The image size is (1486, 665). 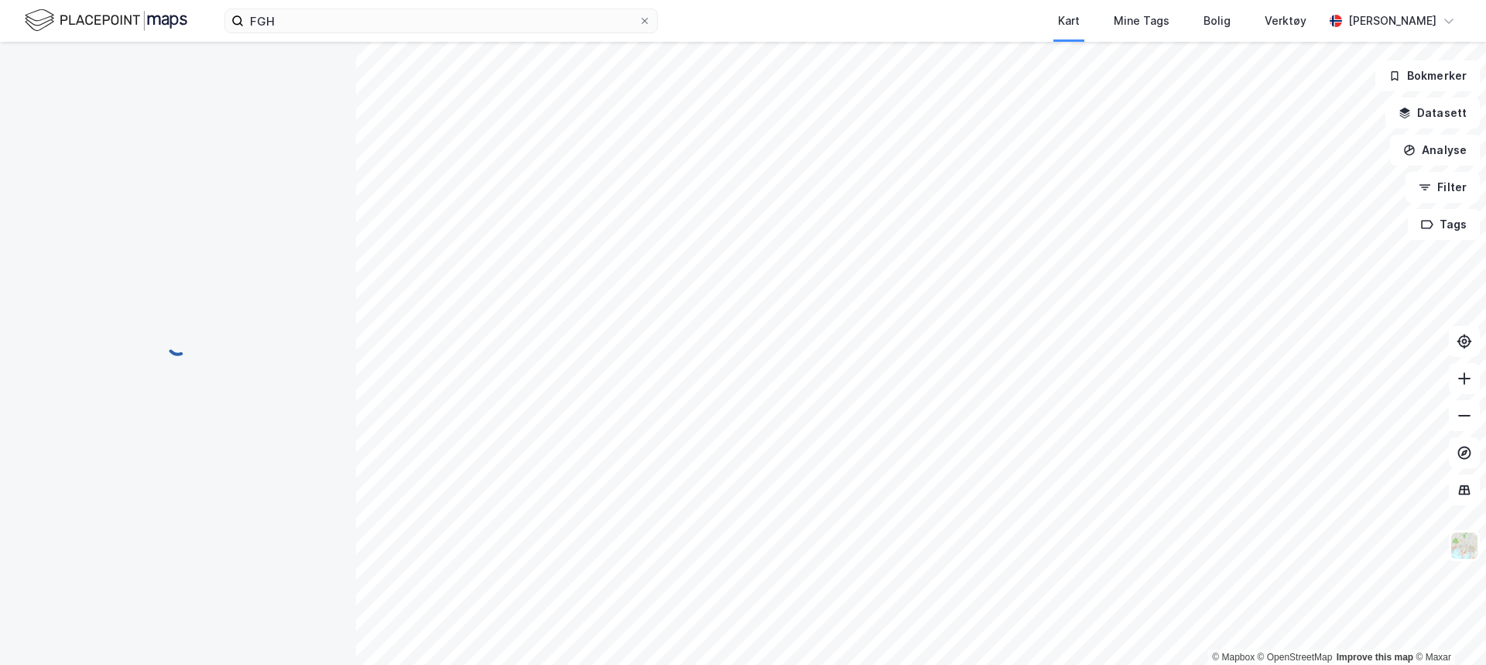 I want to click on input: Søk på adresse, matrikkel, gårdeiere, leietakere eller personer, so click(x=441, y=21).